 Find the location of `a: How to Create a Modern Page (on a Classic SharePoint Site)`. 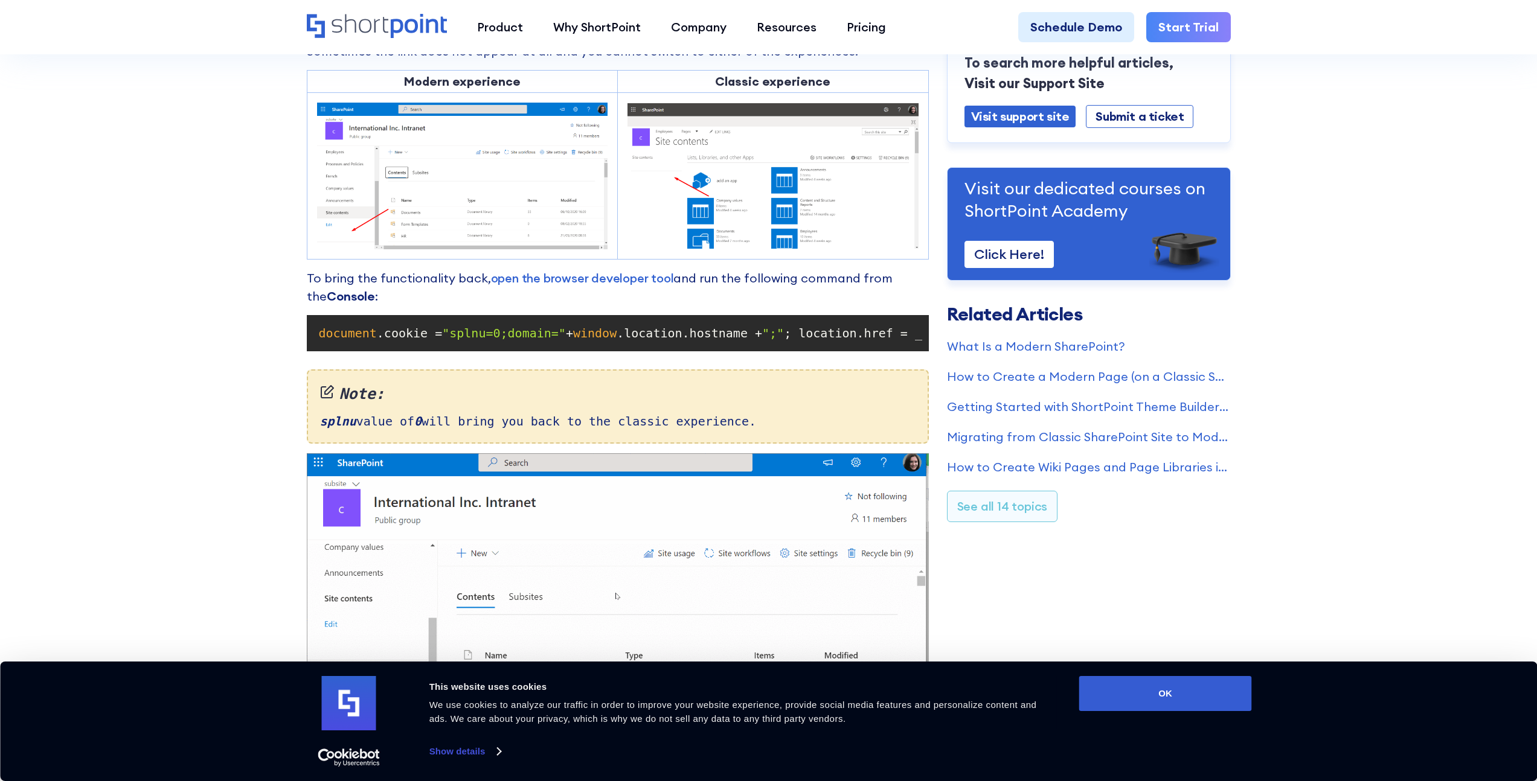

a: How to Create a Modern Page (on a Classic SharePoint Site) is located at coordinates (1089, 377).